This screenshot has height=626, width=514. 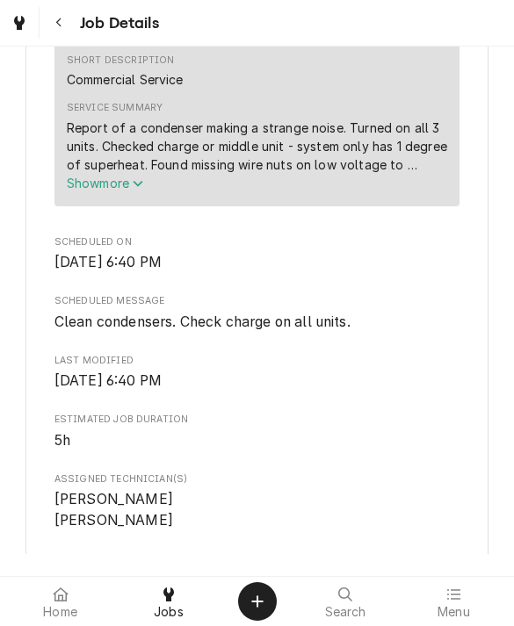 What do you see at coordinates (59, 23) in the screenshot?
I see `button: Navigate back` at bounding box center [59, 23].